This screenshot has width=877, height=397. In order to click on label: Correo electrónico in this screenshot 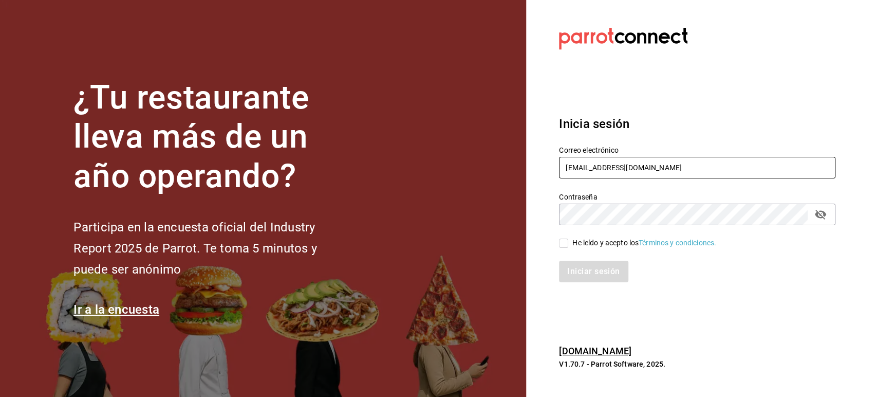, I will do `click(697, 150)`.